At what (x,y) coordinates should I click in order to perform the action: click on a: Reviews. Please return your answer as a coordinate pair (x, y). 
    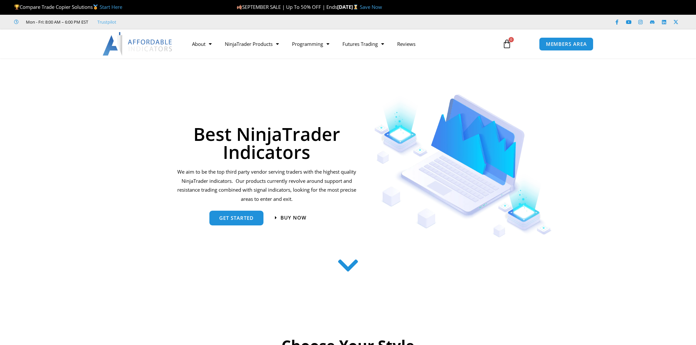
    Looking at the image, I should click on (407, 44).